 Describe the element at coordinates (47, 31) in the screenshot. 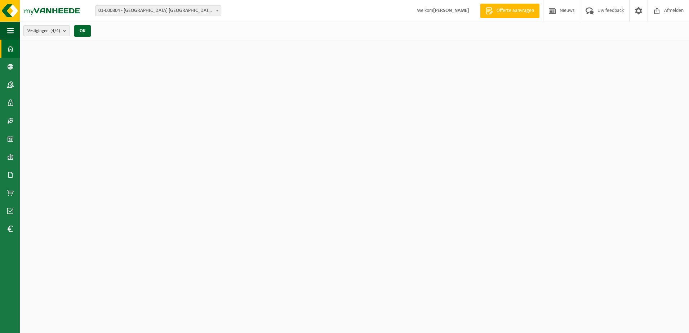

I see `button: Vestigingen(4/4)` at that location.